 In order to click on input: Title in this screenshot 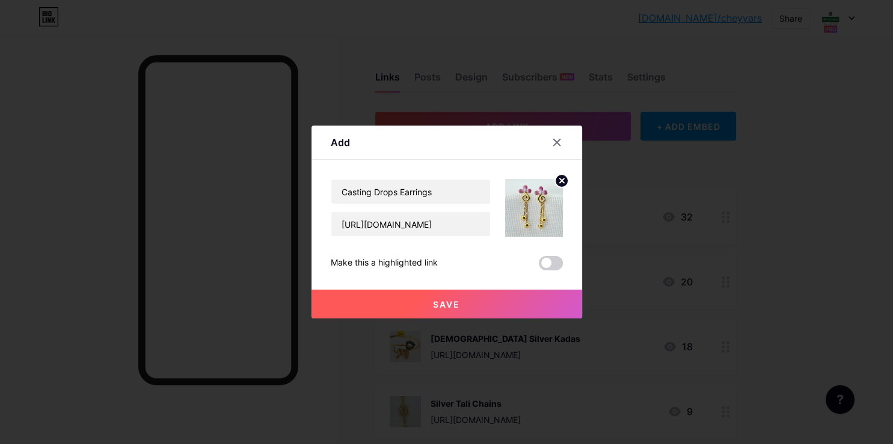, I will do `click(411, 192)`.